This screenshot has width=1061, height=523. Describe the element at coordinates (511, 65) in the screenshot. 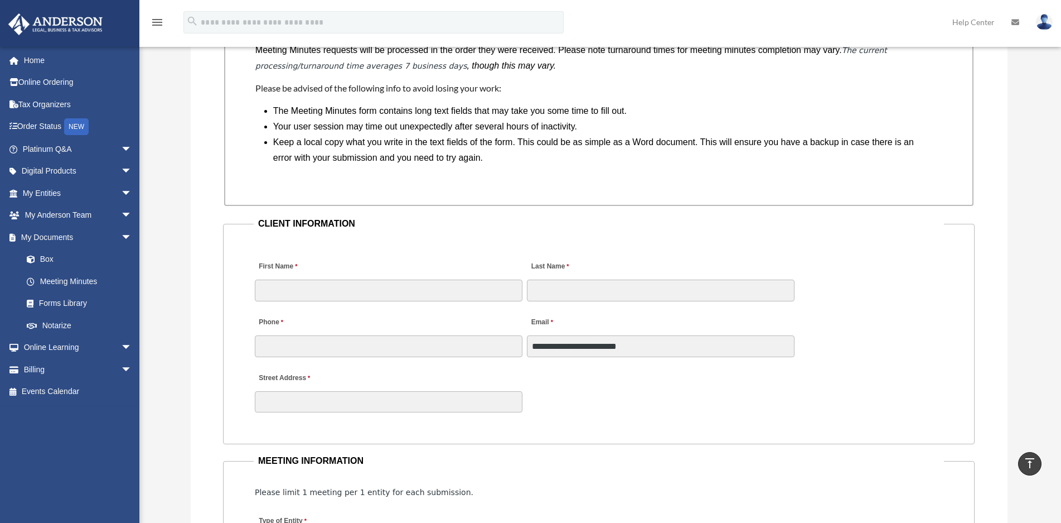

I see `i: , though this may vary.` at that location.